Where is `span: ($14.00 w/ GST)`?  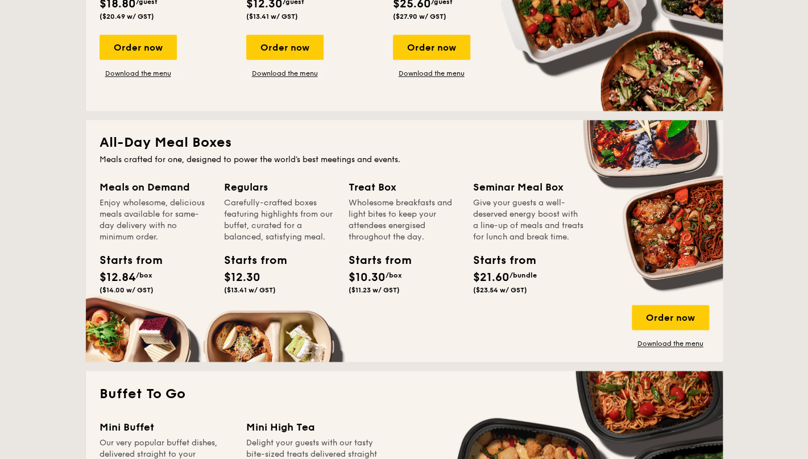 span: ($14.00 w/ GST) is located at coordinates (126, 290).